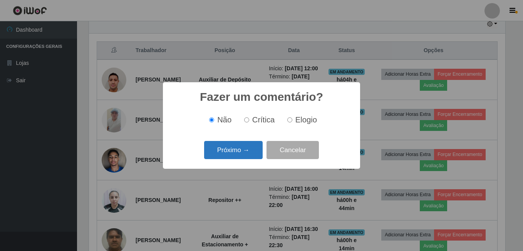 The width and height of the screenshot is (523, 251). Describe the element at coordinates (224, 120) in the screenshot. I see `span: Não` at that location.